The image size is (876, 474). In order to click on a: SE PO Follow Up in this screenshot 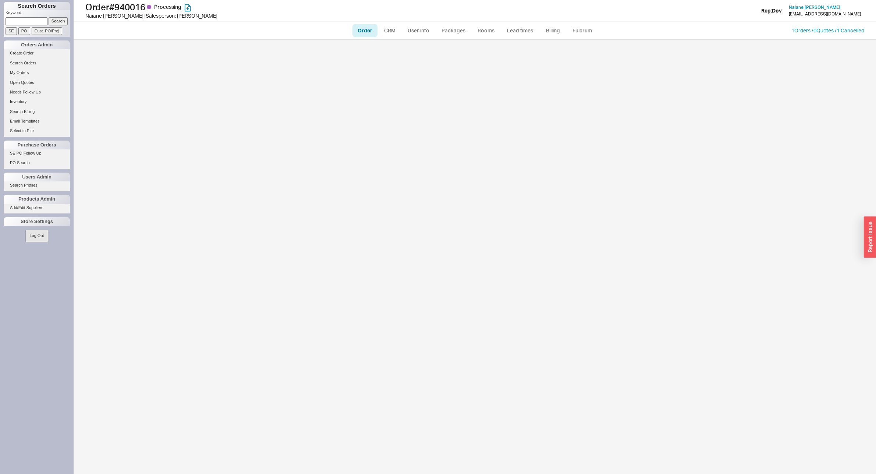, I will do `click(37, 153)`.